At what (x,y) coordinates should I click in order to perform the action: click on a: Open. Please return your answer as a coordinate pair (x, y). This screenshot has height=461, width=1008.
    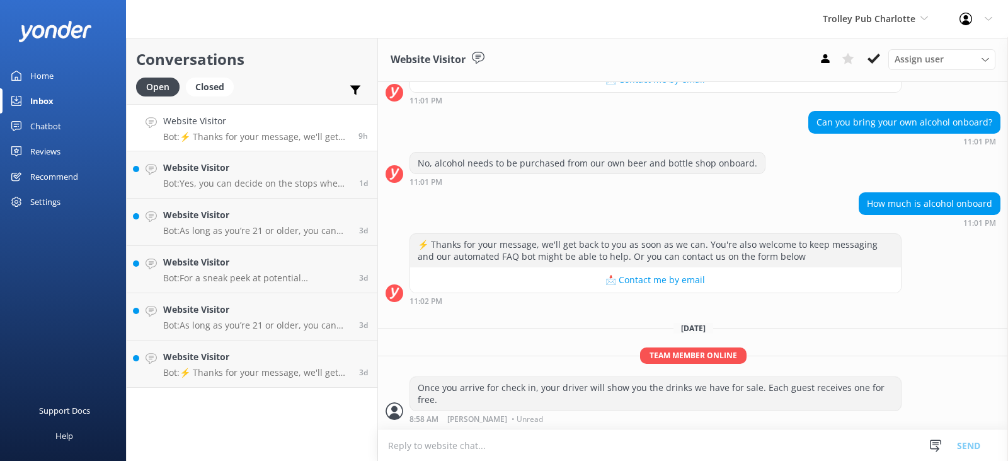
    Looking at the image, I should click on (161, 86).